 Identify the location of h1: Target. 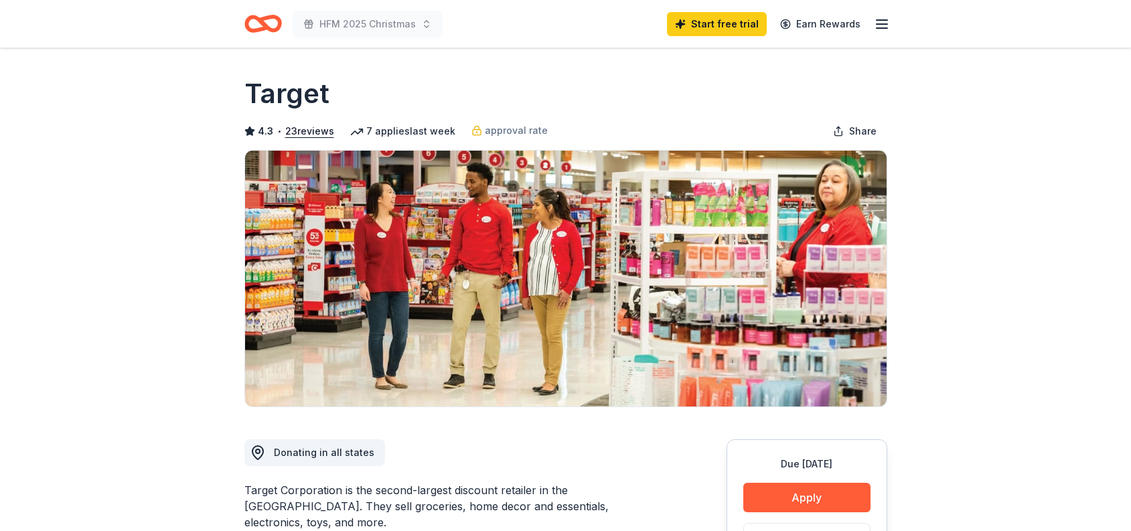
(287, 94).